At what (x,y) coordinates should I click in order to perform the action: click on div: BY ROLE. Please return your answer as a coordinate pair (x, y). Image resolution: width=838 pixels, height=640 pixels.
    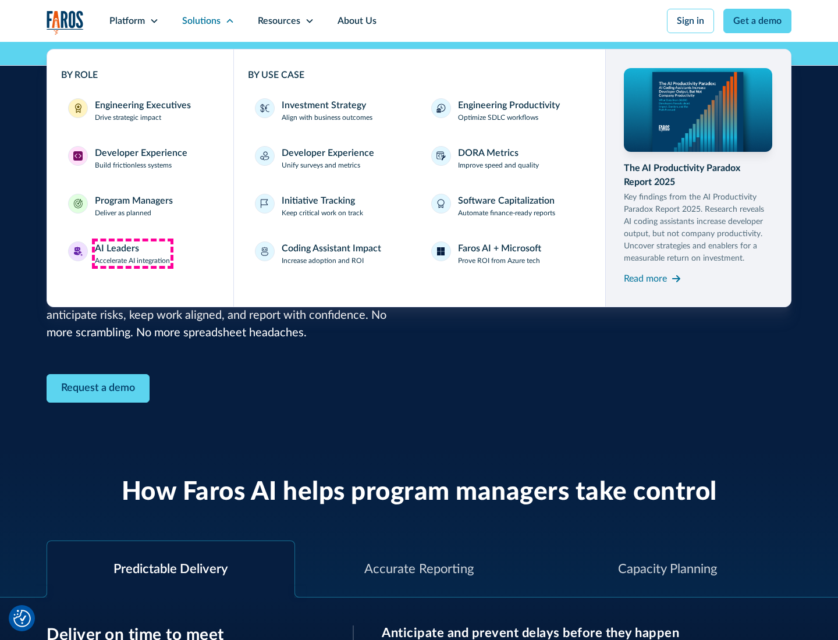
    Looking at the image, I should click on (140, 75).